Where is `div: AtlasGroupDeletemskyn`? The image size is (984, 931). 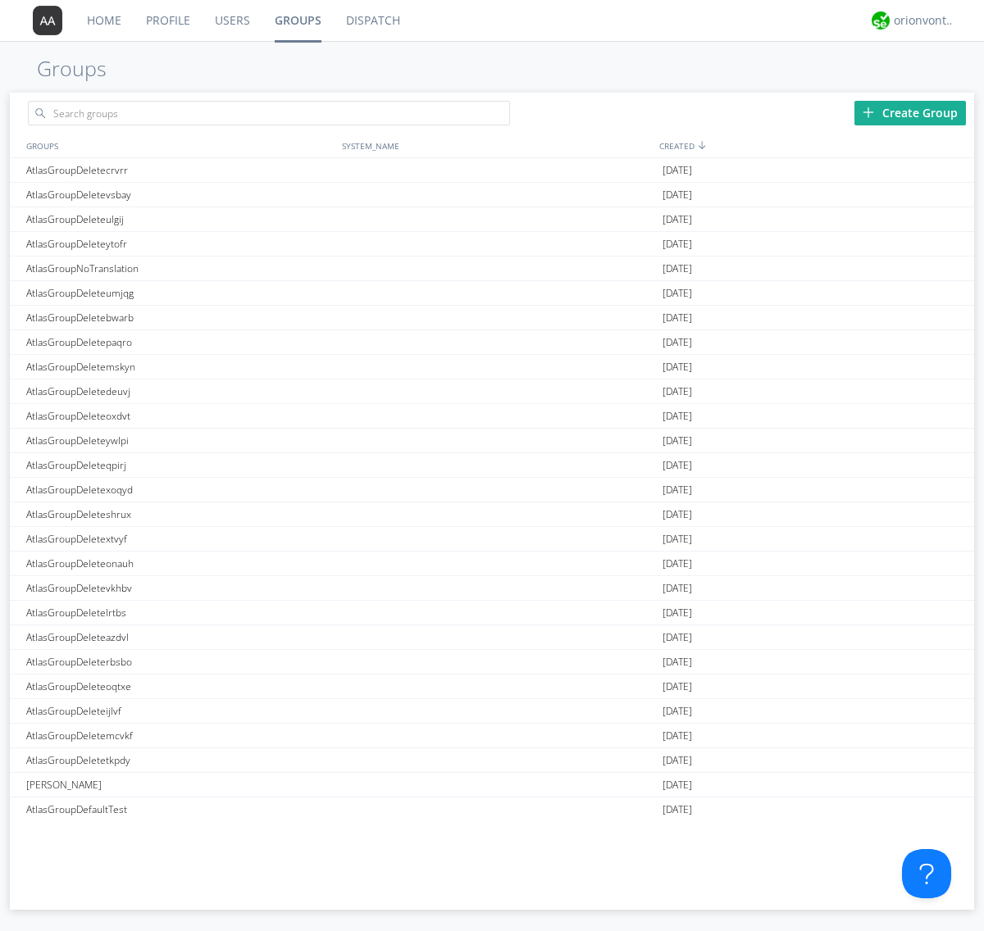 div: AtlasGroupDeletemskyn is located at coordinates (180, 367).